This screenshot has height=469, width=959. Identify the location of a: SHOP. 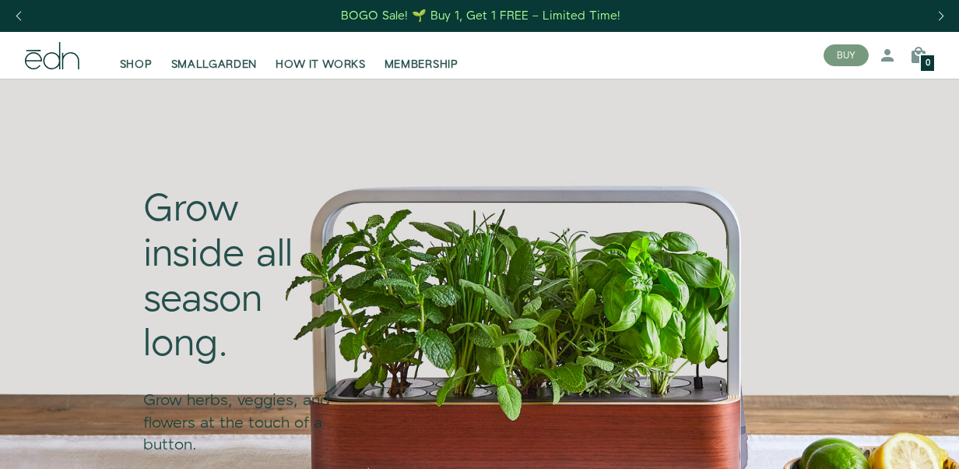
(136, 55).